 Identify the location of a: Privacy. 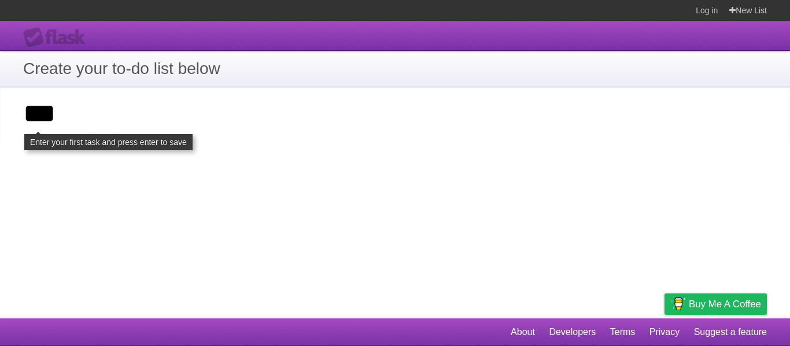
(664, 332).